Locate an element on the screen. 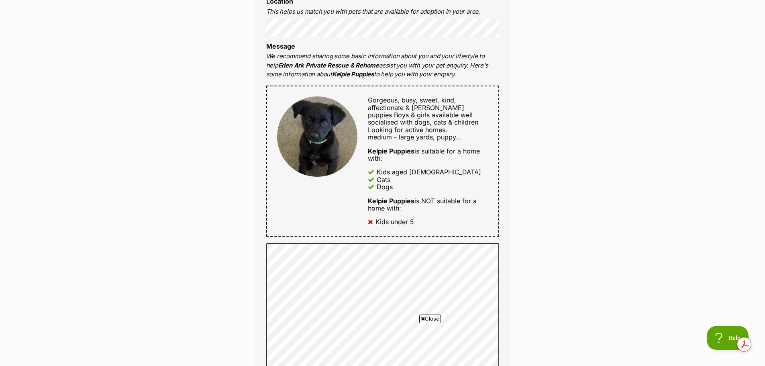 This screenshot has width=765, height=366. strong: Eden Ark Private Rescue & Rehome is located at coordinates (329, 65).